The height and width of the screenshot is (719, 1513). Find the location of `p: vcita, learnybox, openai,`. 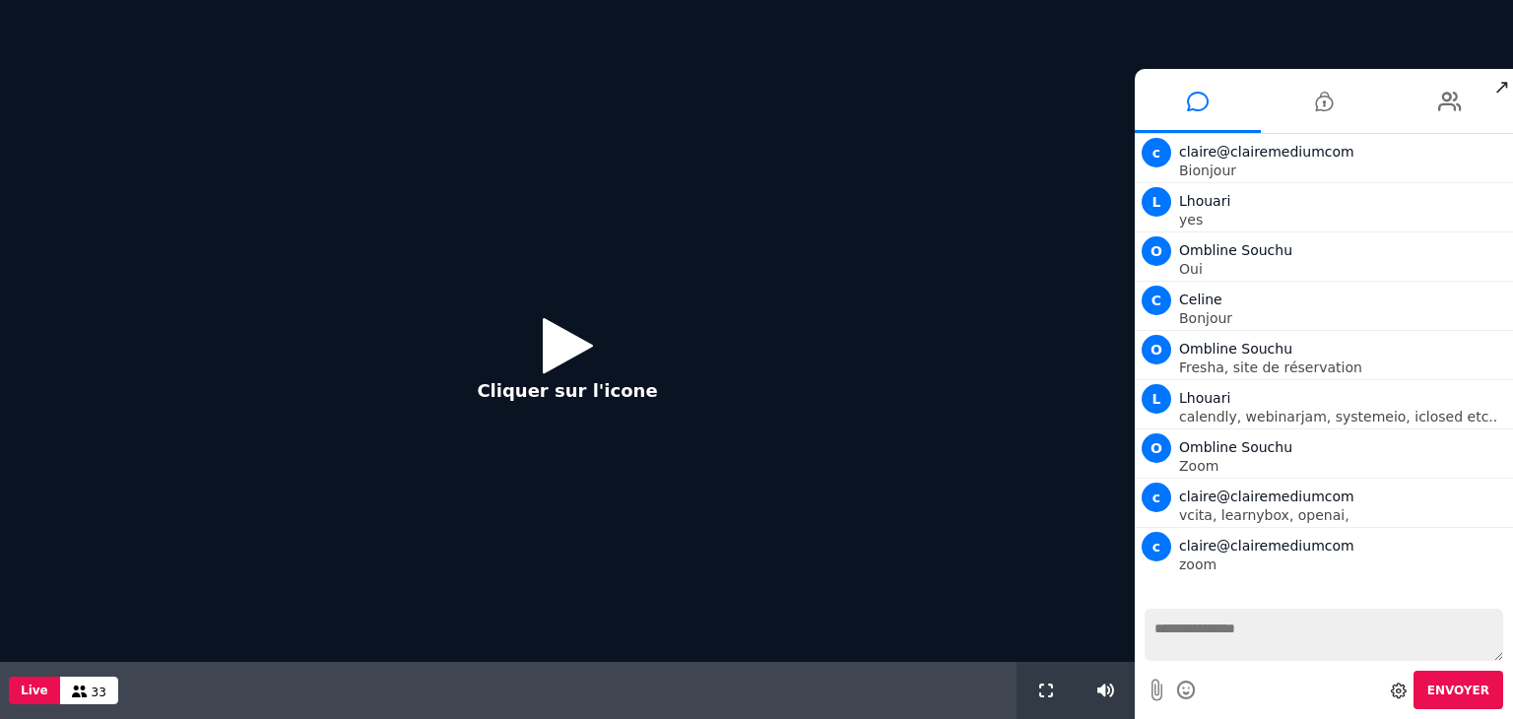

p: vcita, learnybox, openai, is located at coordinates (1344, 515).